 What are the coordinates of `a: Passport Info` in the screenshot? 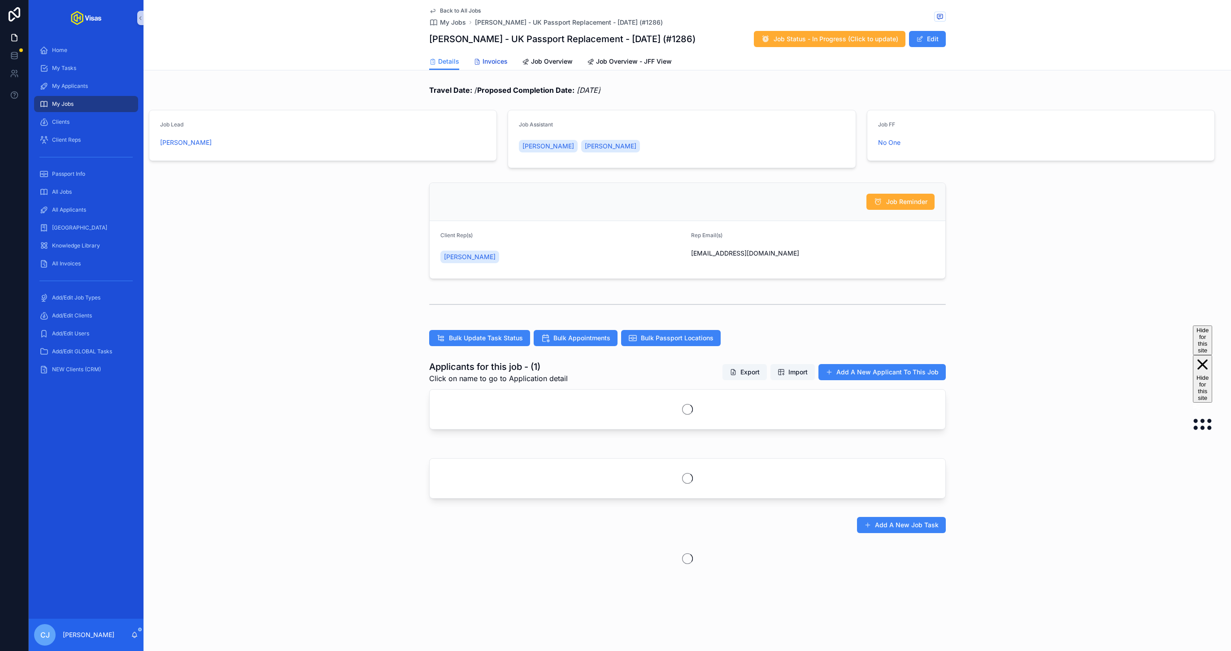 It's located at (86, 174).